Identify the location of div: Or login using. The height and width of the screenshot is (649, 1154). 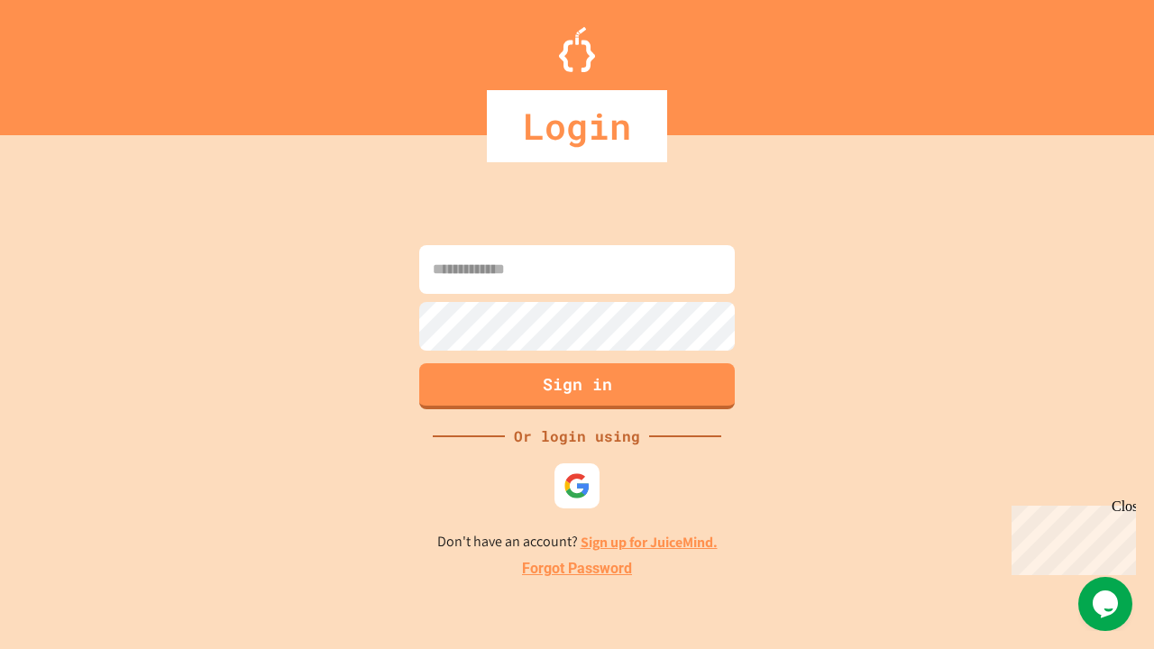
(577, 436).